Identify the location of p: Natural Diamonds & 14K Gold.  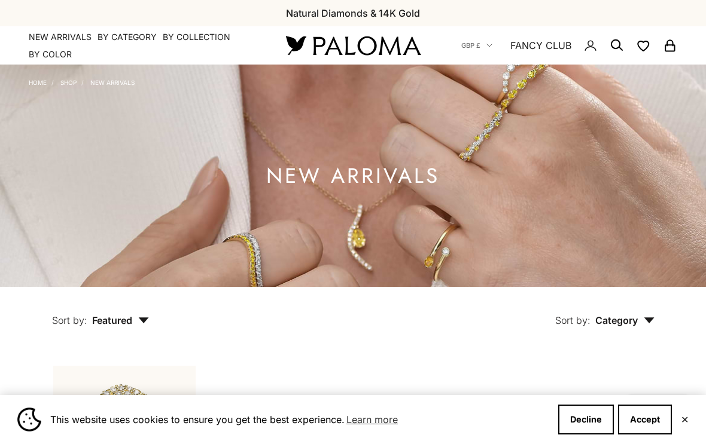
(353, 13).